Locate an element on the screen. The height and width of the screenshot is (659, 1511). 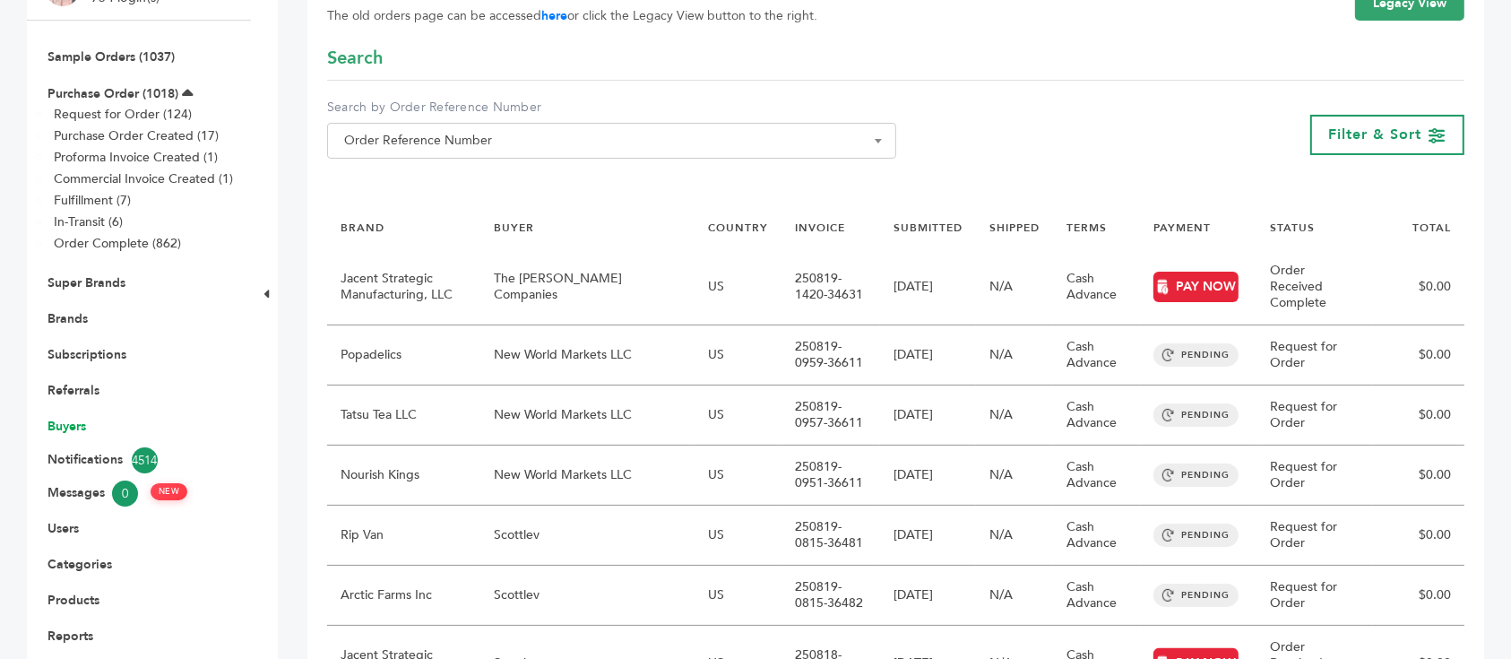
a: SUBMITTED is located at coordinates (927, 228).